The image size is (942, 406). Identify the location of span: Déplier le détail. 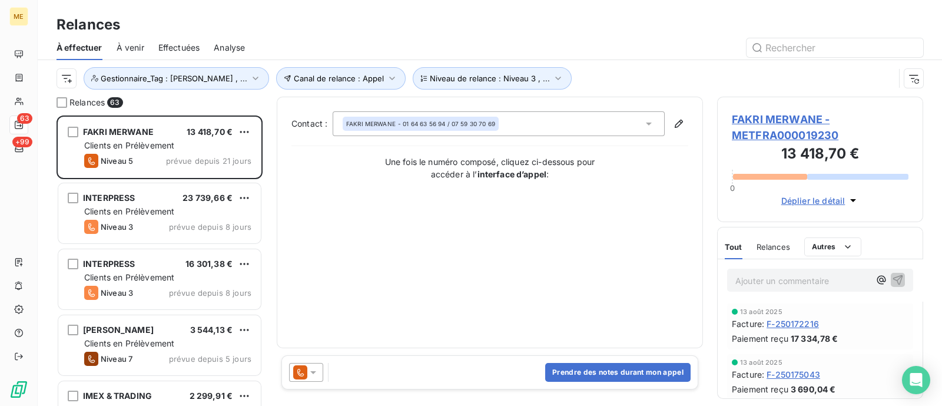
(813, 200).